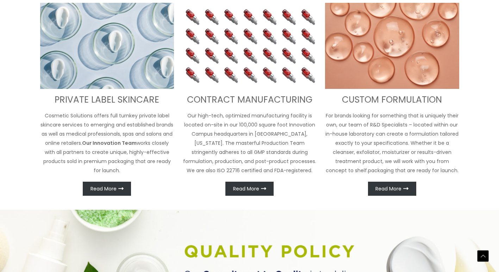  I want to click on img: turnkey private label skincare, so click(107, 46).